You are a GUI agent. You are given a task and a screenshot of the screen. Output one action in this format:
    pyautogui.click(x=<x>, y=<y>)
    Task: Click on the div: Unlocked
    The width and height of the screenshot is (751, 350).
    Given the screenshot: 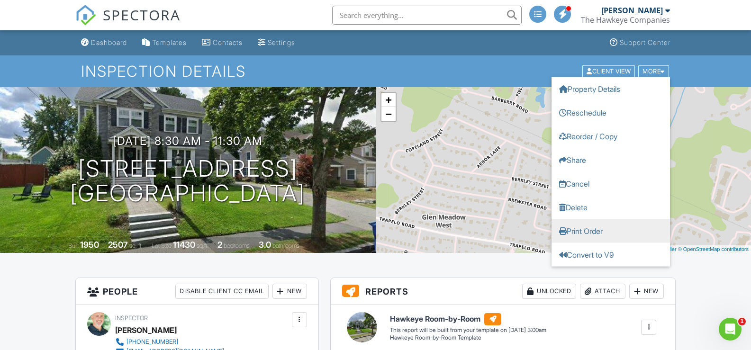 What is the action you would take?
    pyautogui.click(x=549, y=291)
    